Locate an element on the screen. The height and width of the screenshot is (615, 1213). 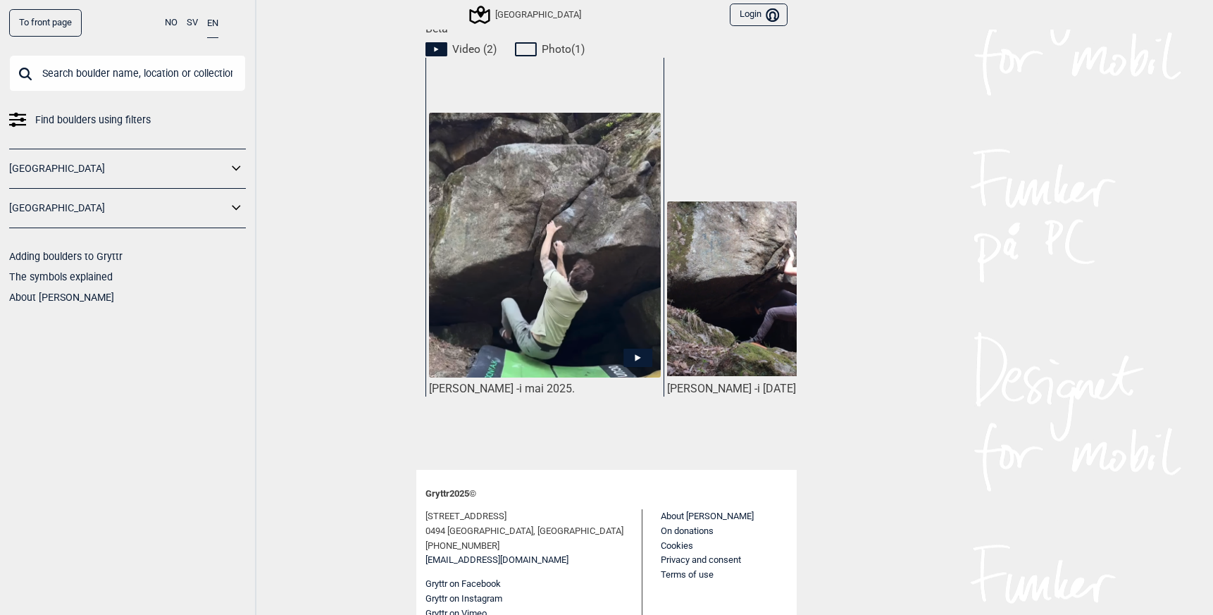
span: Photo ( 1 ) is located at coordinates (563, 49).